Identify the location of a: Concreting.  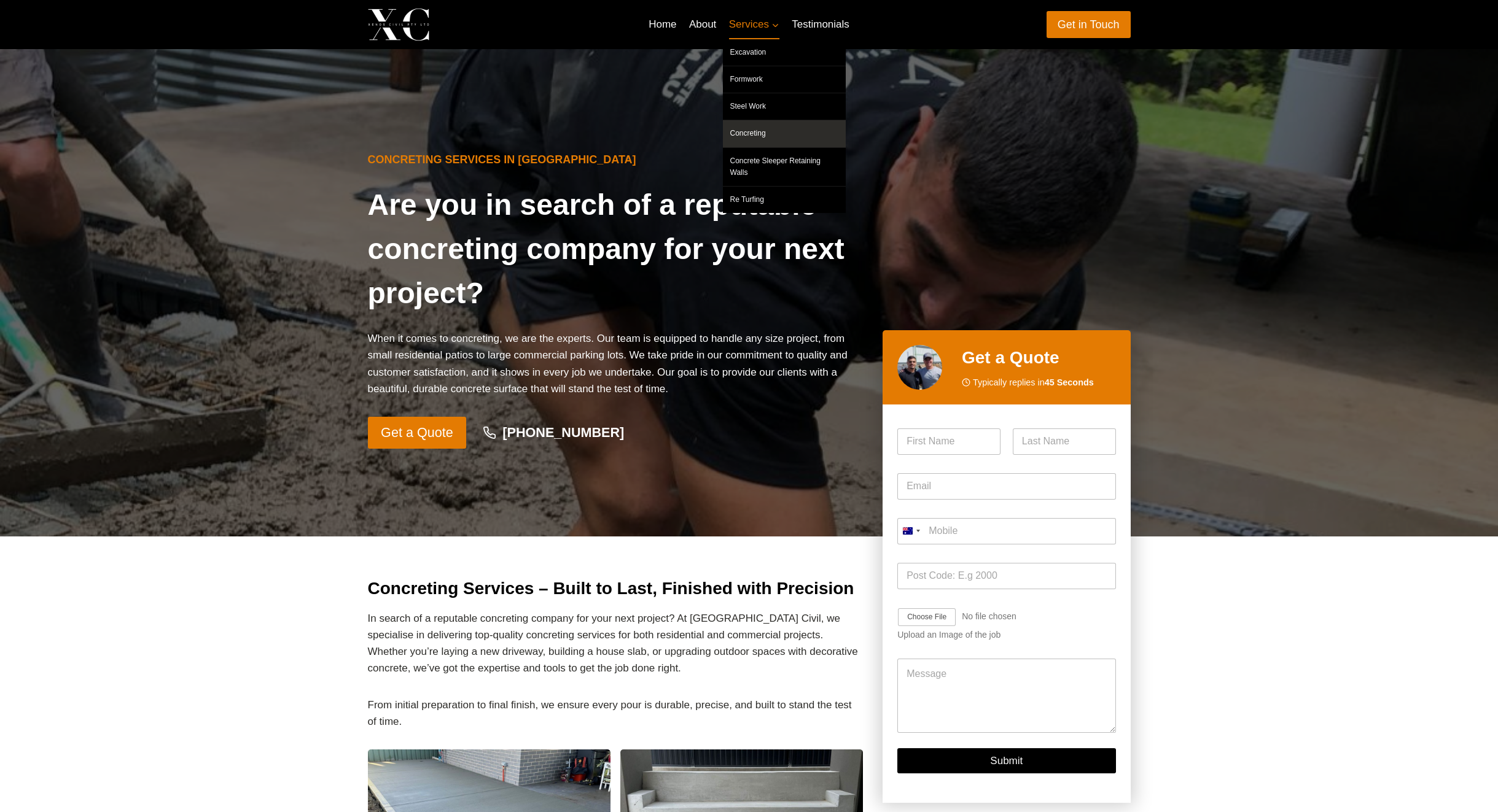
(784, 133).